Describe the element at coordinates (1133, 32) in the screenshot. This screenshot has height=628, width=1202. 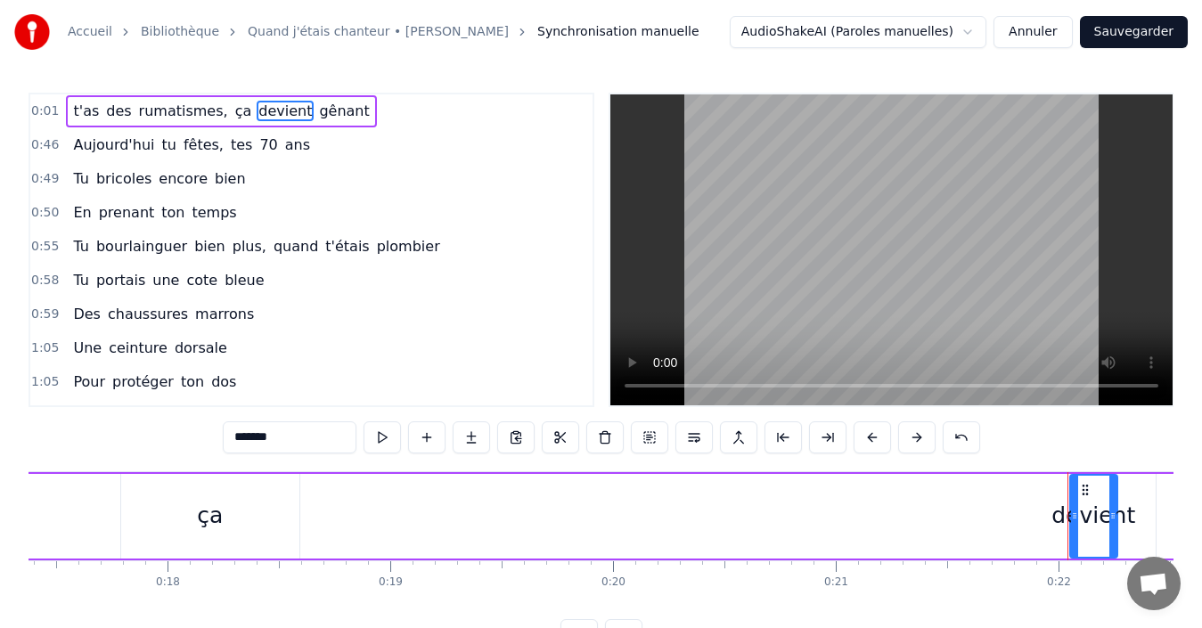
I see `button: Sauvegarder` at that location.